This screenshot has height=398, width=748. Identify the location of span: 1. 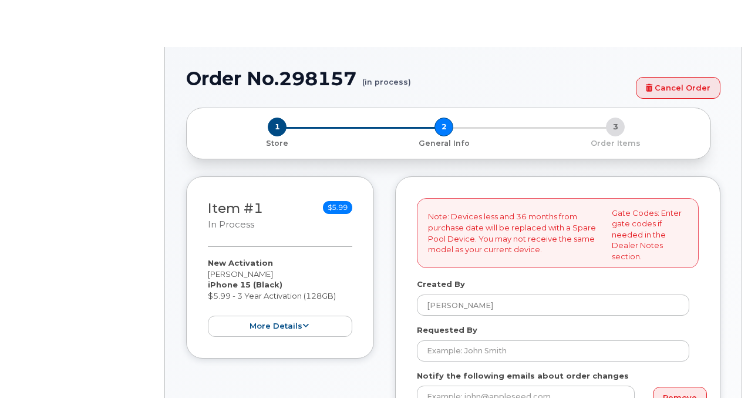
(277, 127).